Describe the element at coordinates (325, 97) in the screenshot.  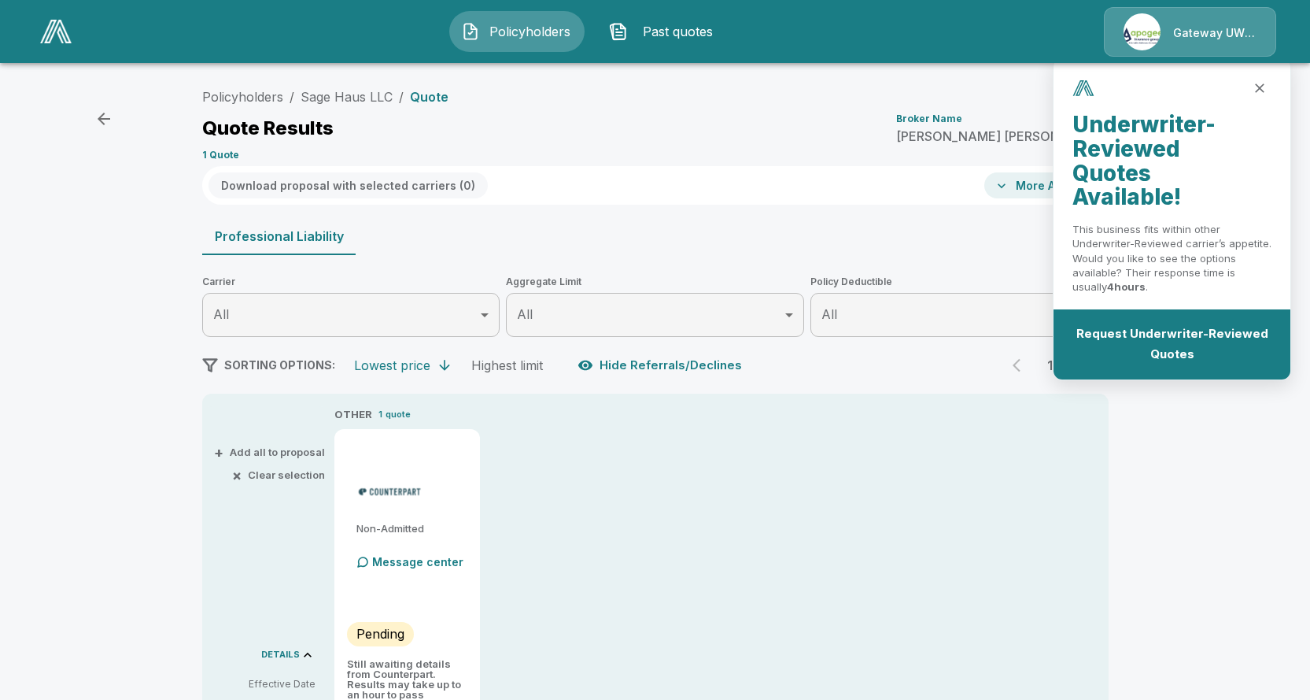
I see `nav: breadcrumb` at that location.